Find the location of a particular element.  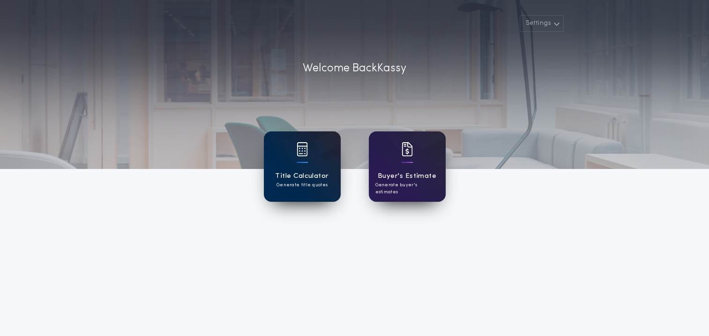

button: Settings is located at coordinates (542, 23).